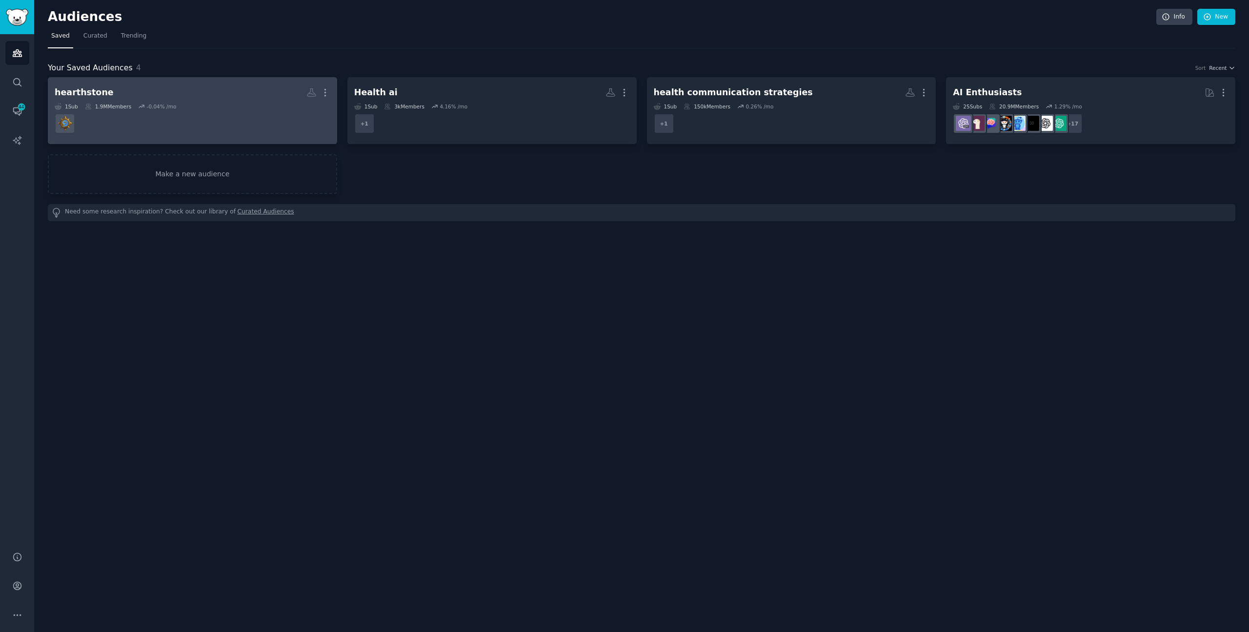 This screenshot has width=1249, height=632. Describe the element at coordinates (192, 174) in the screenshot. I see `a: Make a new audience` at that location.